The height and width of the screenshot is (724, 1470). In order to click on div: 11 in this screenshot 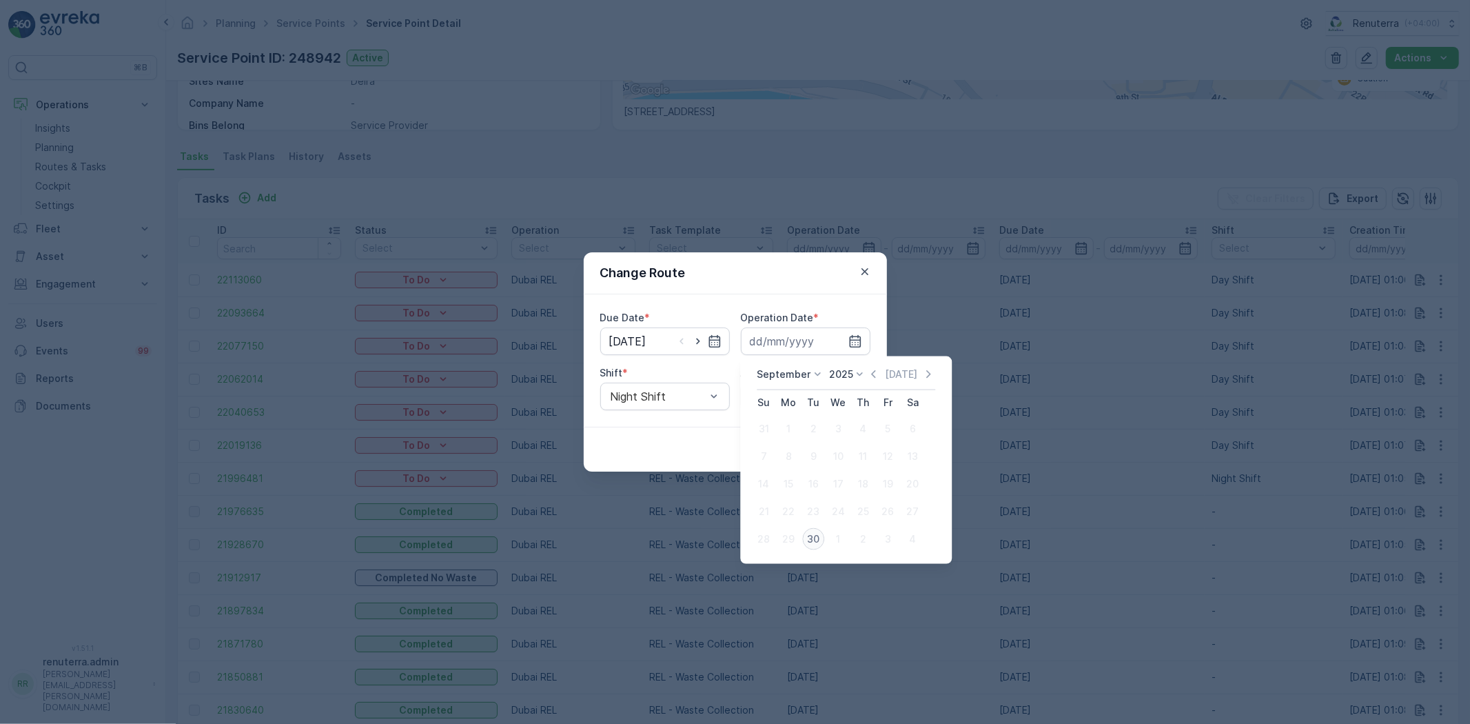, I will do `click(863, 456)`.